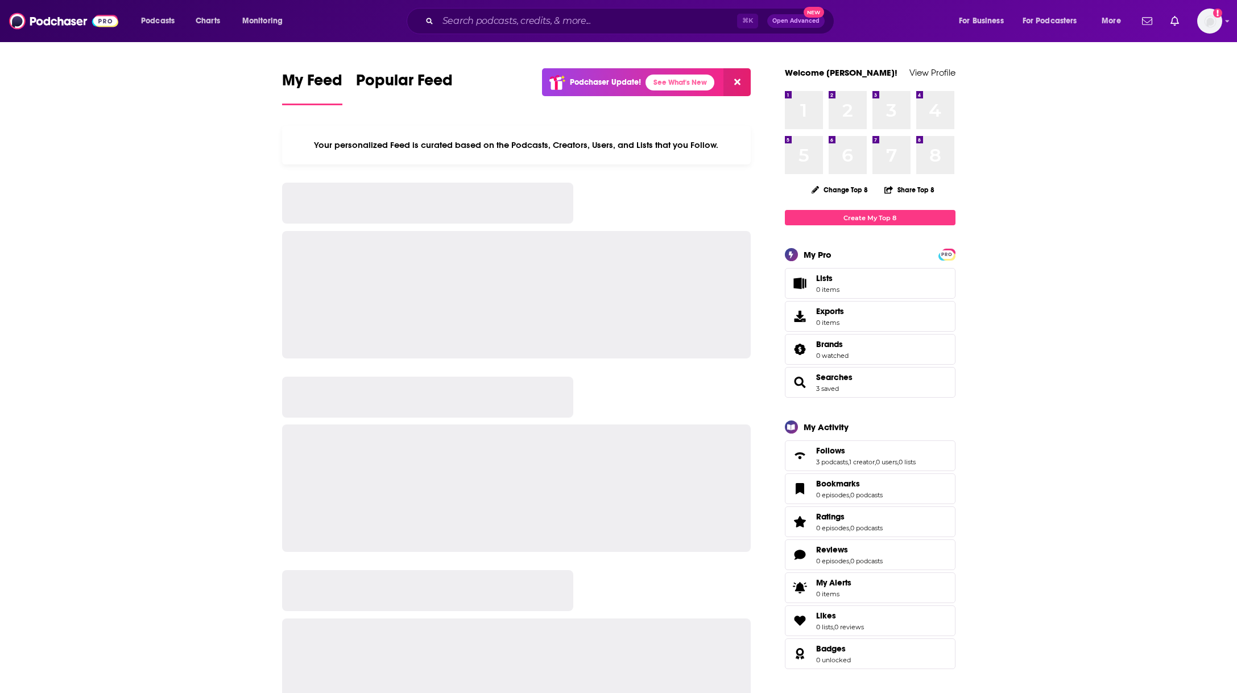  Describe the element at coordinates (981, 21) in the screenshot. I see `span: For Business` at that location.